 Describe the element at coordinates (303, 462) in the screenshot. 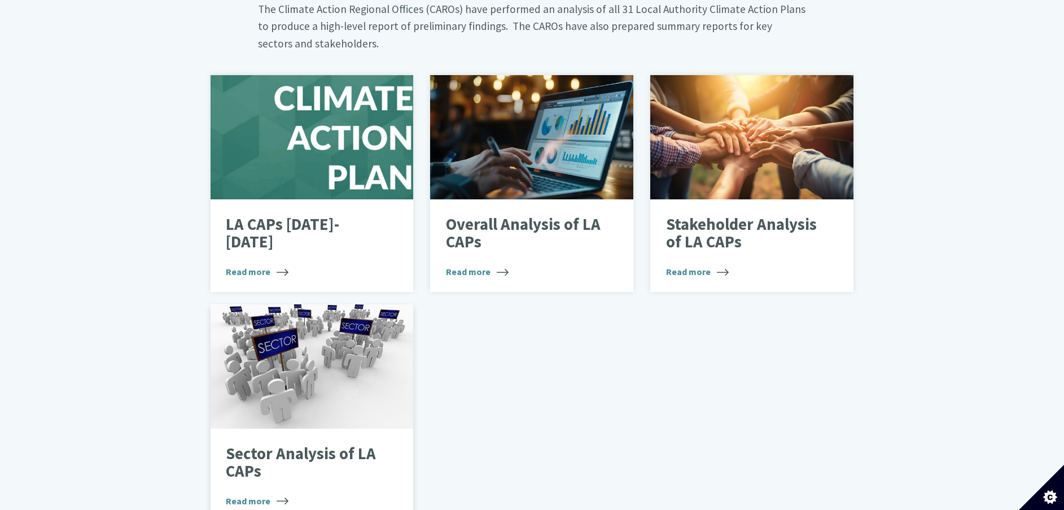

I see `p: Sector Analysis of LA CAPs` at that location.